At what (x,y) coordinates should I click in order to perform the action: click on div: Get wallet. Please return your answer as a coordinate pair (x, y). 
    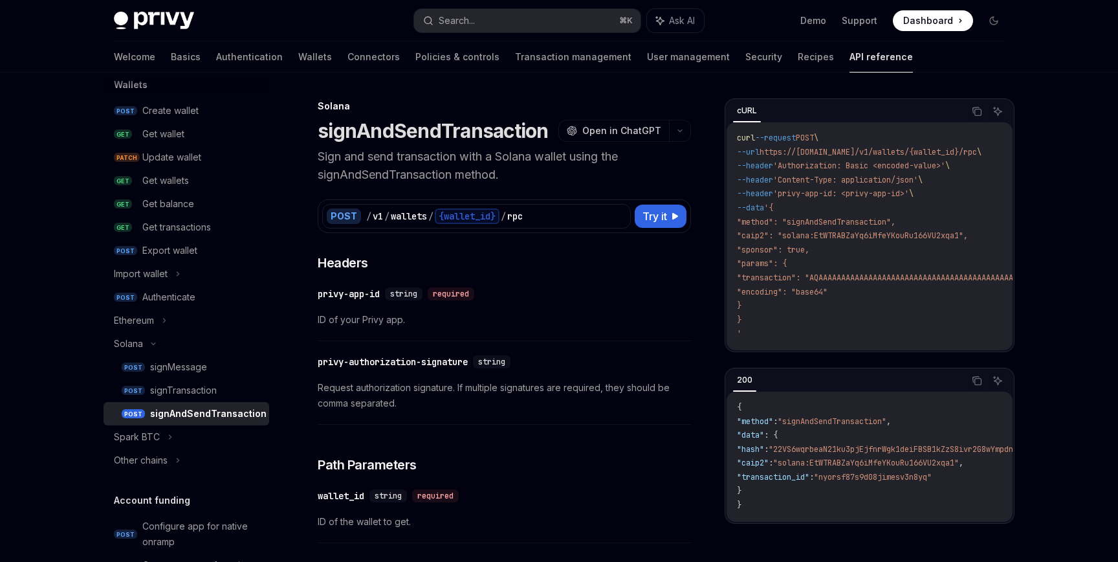
    Looking at the image, I should click on (163, 134).